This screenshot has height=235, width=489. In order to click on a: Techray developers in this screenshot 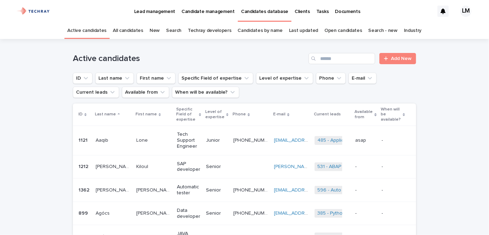, I will do `click(210, 31)`.